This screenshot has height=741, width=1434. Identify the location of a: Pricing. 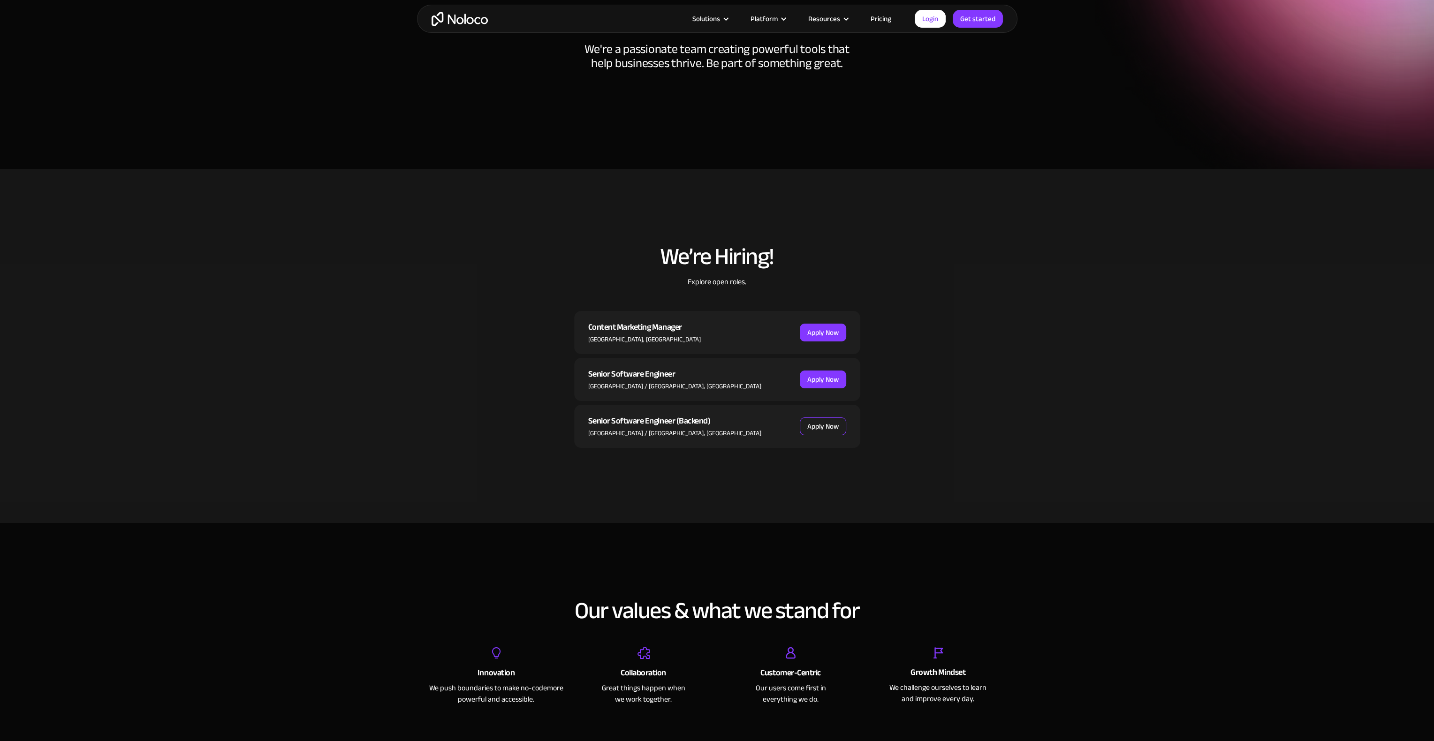
(881, 19).